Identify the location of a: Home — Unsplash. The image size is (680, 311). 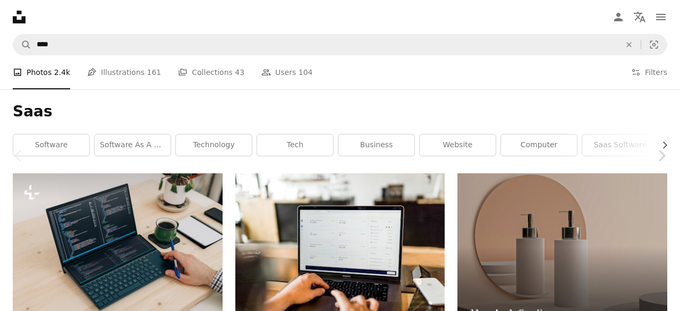
(19, 17).